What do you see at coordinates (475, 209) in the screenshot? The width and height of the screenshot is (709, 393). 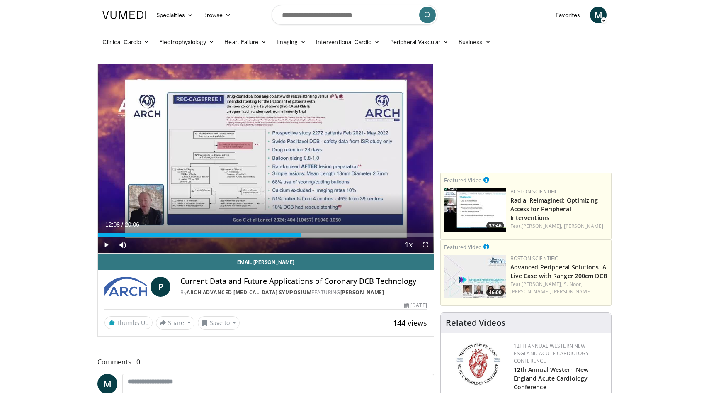 I see `img: c038ed19-16d5-403f-b698-1d621e3d3fd1.150x105_q85_crop-smart_upscale.jpg` at bounding box center [475, 209].